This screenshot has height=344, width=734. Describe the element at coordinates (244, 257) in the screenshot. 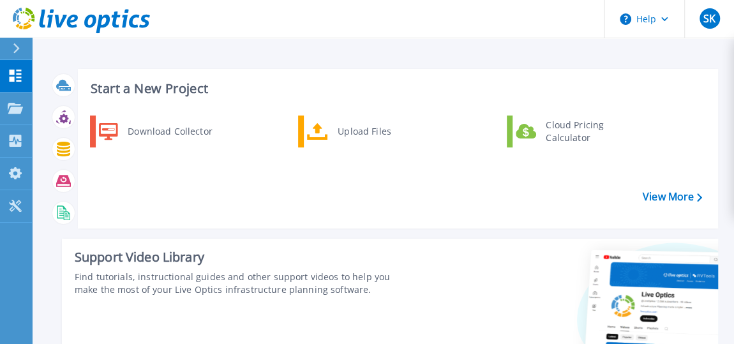

I see `div: Support Video Library` at that location.